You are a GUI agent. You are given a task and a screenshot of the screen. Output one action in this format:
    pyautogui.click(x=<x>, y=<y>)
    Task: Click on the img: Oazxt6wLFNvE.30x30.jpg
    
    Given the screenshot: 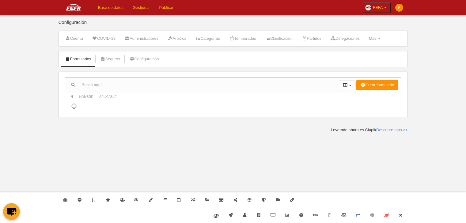 What is the action you would take?
    pyautogui.click(x=368, y=8)
    